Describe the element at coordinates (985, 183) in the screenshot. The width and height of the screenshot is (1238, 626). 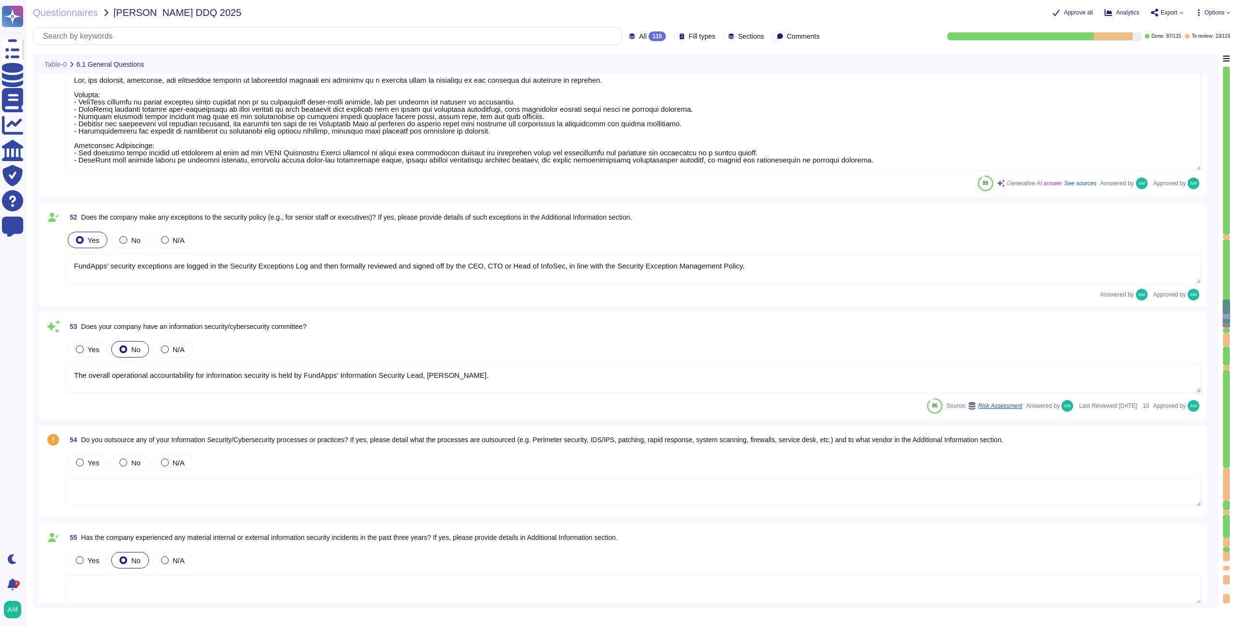
I see `span: 89` at that location.